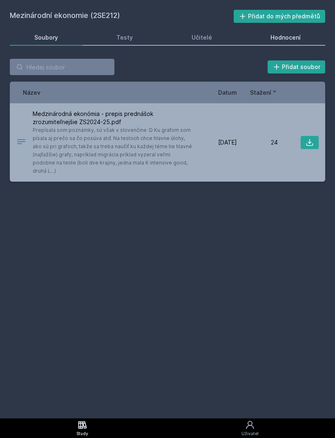  I want to click on a: Soubory, so click(46, 38).